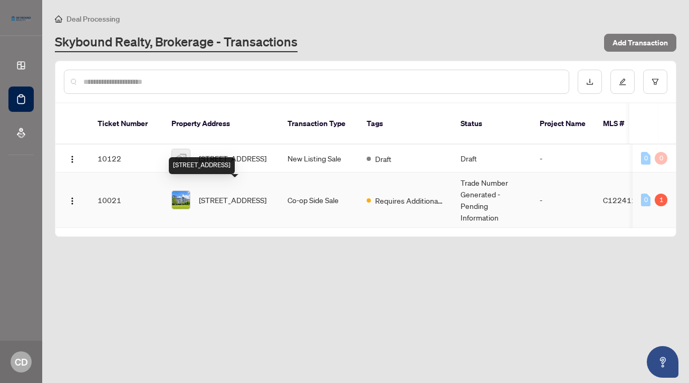  What do you see at coordinates (623, 82) in the screenshot?
I see `span: edit` at bounding box center [623, 82].